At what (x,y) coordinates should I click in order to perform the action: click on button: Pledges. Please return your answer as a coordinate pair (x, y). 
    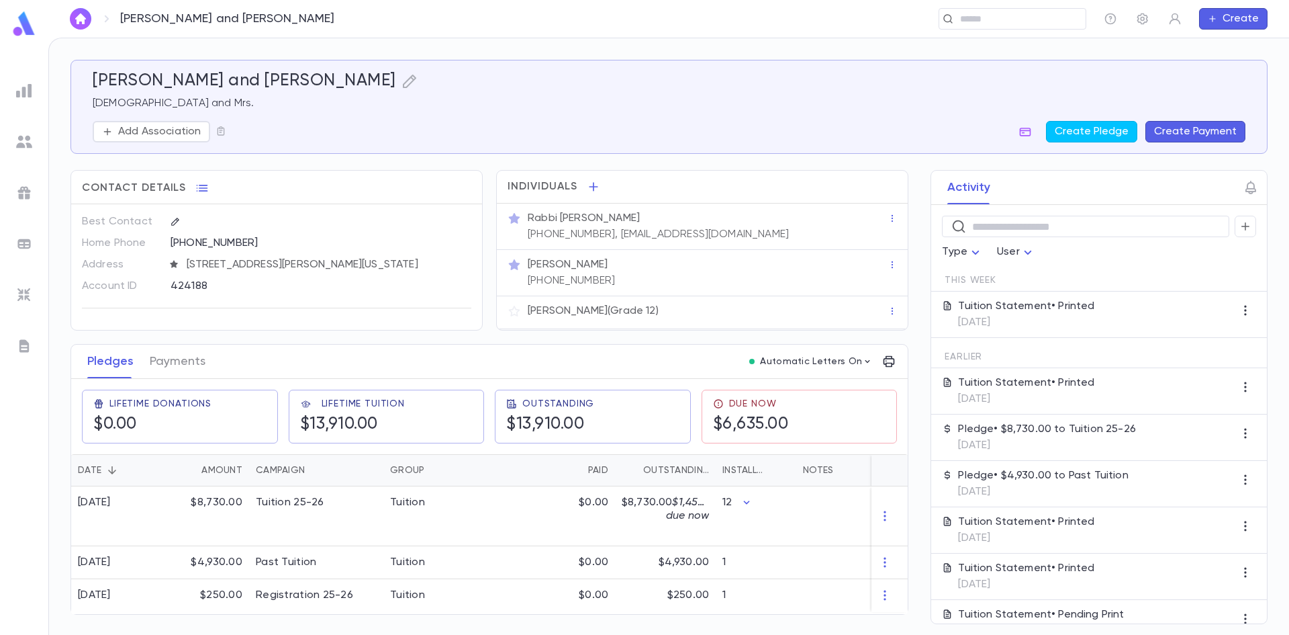
    Looking at the image, I should click on (110, 361).